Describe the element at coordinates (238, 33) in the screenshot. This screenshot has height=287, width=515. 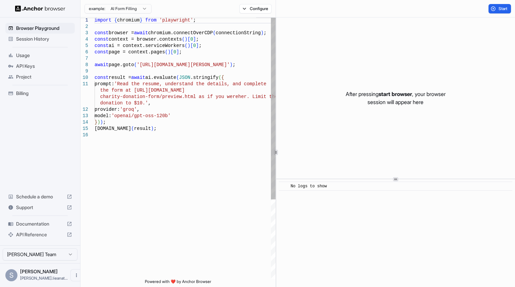
I see `span: connectionString` at that location.